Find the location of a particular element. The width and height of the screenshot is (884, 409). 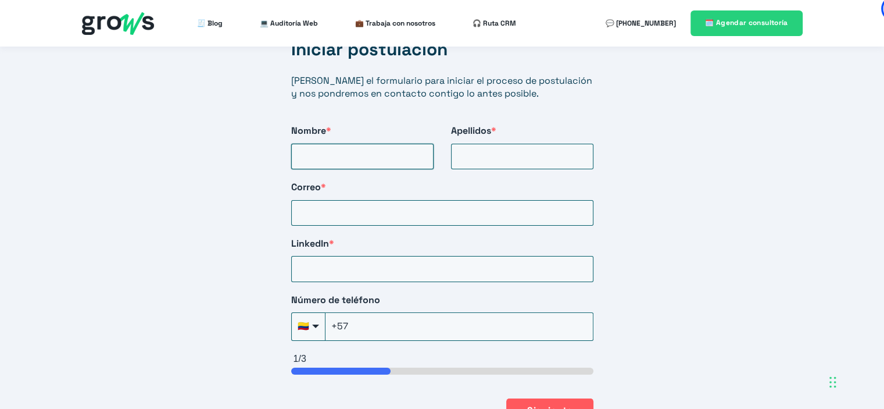

span: Número de teléfono is located at coordinates (335, 299).